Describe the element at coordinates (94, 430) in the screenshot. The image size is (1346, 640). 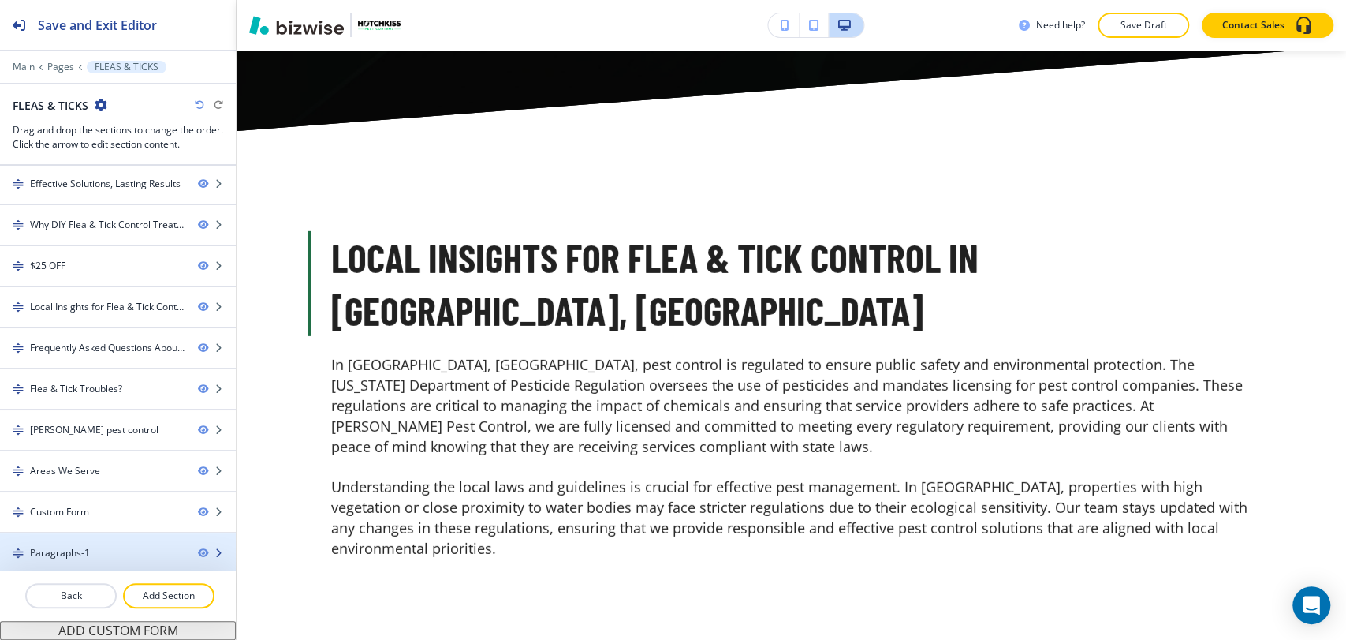
I see `div: hotchkiss pest control` at that location.